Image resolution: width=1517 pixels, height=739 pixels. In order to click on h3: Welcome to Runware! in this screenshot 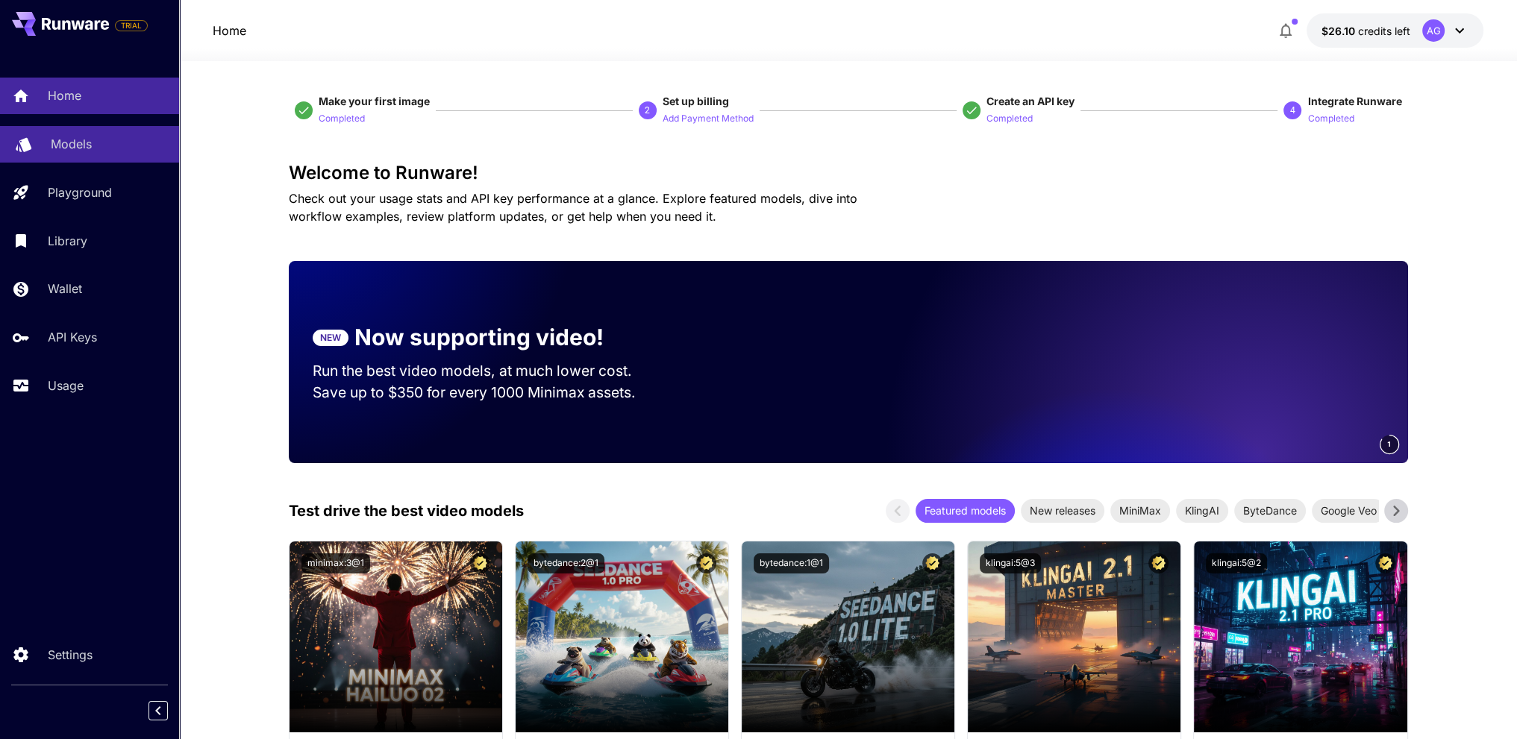, I will do `click(848, 173)`.